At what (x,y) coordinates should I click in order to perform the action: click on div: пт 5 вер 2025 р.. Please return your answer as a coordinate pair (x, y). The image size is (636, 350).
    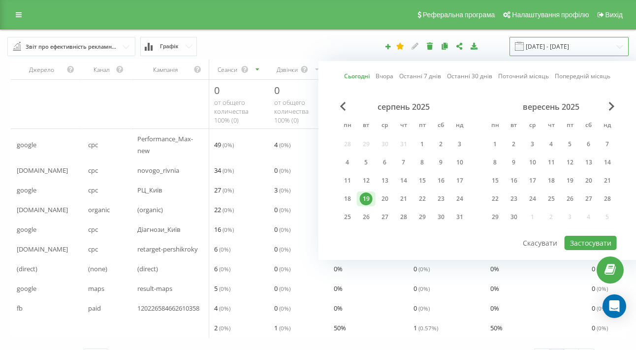
    Looking at the image, I should click on (570, 144).